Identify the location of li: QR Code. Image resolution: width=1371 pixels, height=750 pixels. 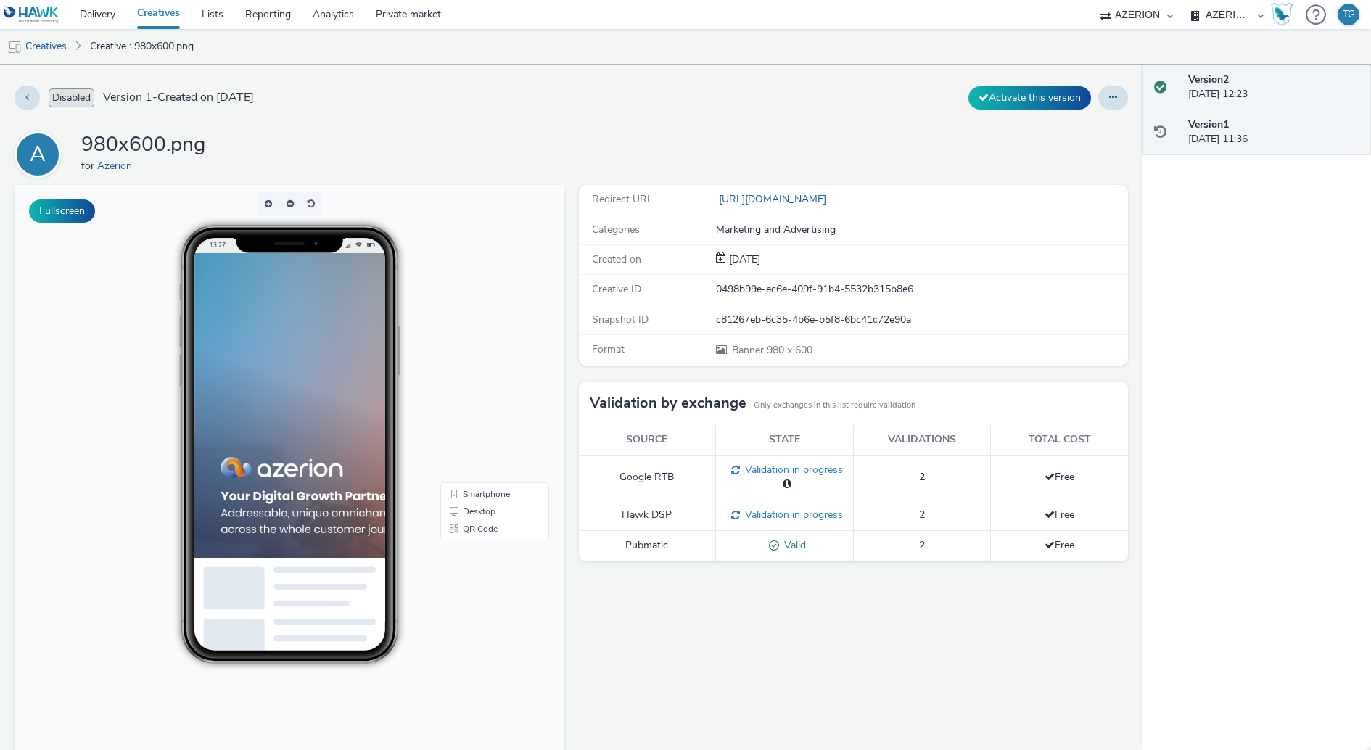
(480, 344).